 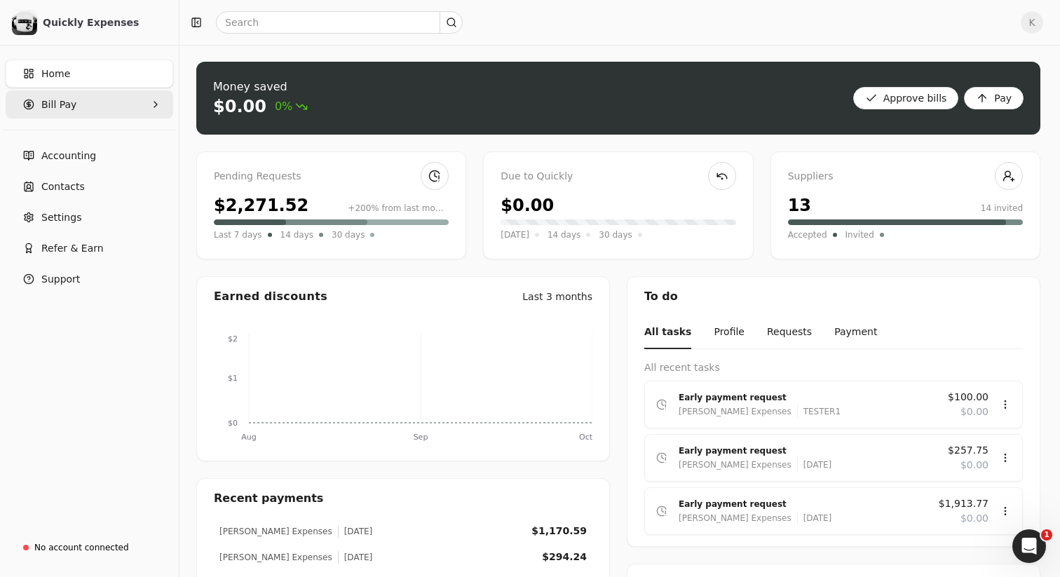 I want to click on tspan: $2, so click(x=233, y=339).